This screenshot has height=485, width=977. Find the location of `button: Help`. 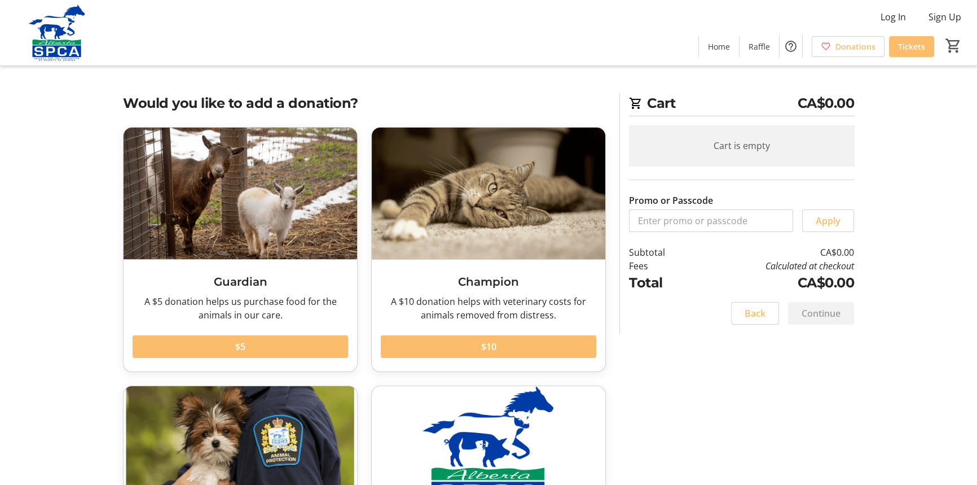

button: Help is located at coordinates (791, 46).